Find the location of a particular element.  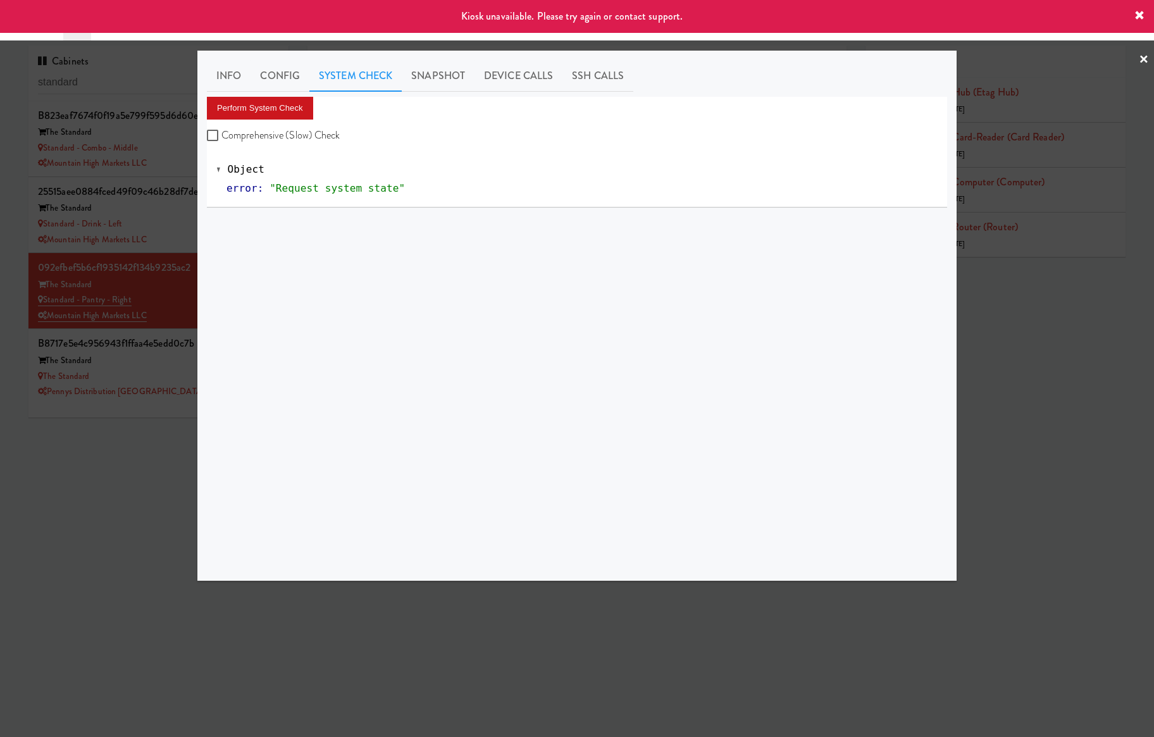

input: Comprehensive (Slow) Check is located at coordinates (214, 136).